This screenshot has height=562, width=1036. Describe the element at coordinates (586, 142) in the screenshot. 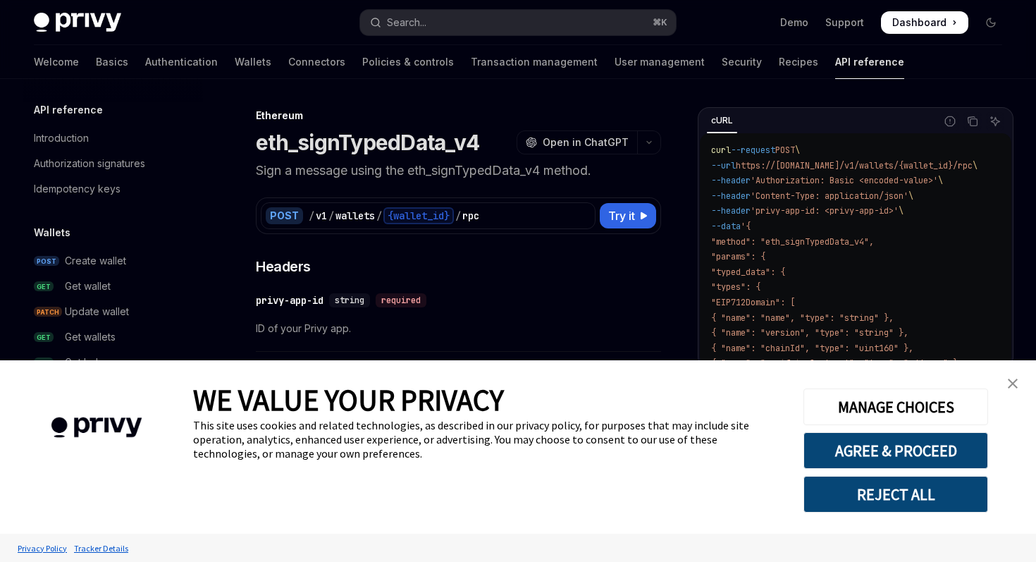

I see `span: Open in ChatGPT` at that location.